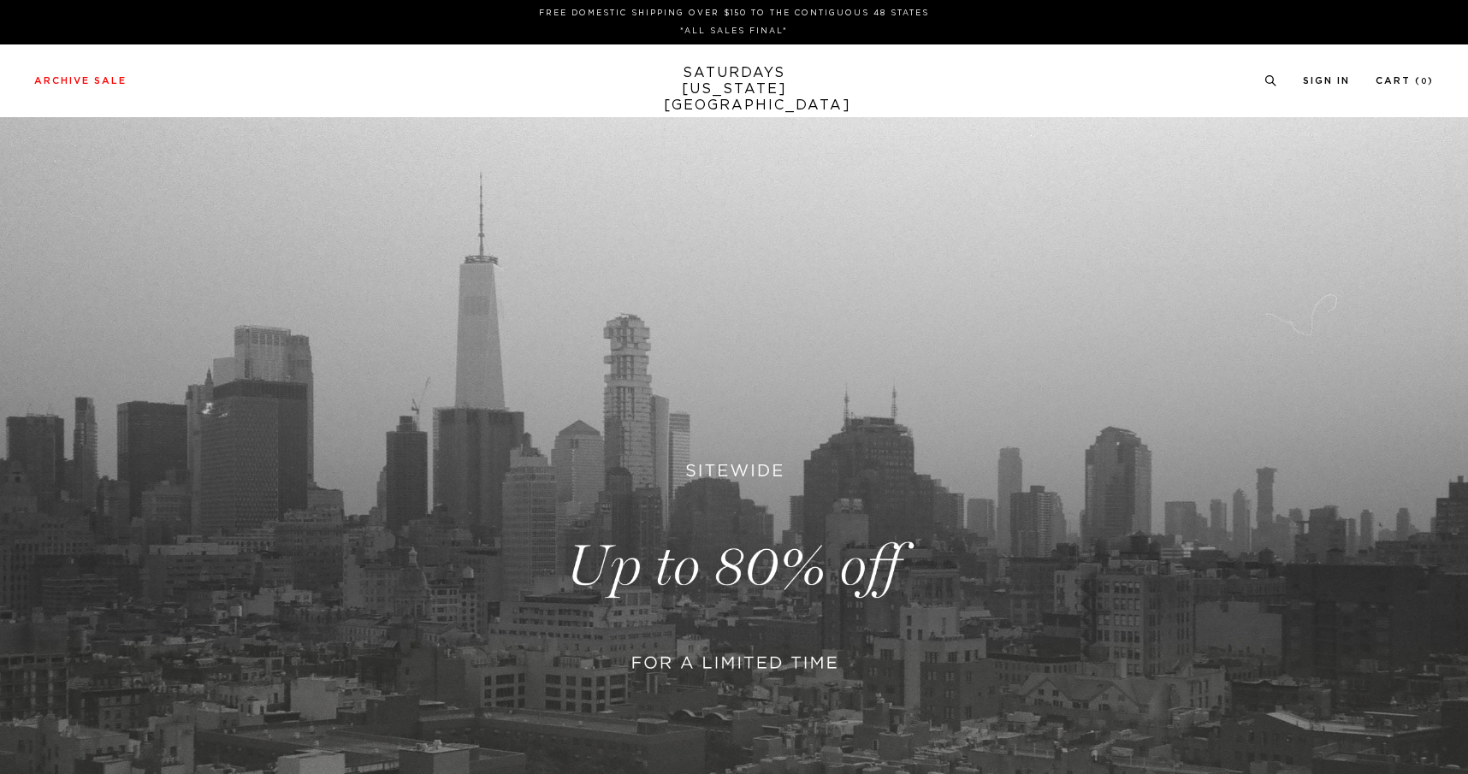 The width and height of the screenshot is (1468, 774). Describe the element at coordinates (734, 13) in the screenshot. I see `p: FREE DOMESTIC SHIPPING OVER $150 TO THE CONTIGUOUS 48 STATES` at that location.